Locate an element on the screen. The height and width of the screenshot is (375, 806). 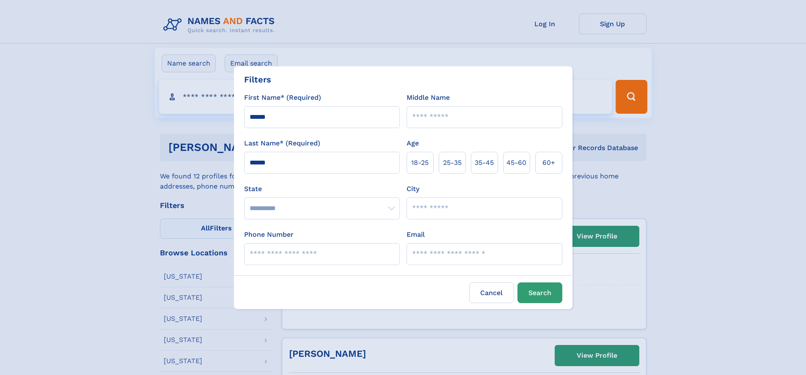
label: Email is located at coordinates (416, 235).